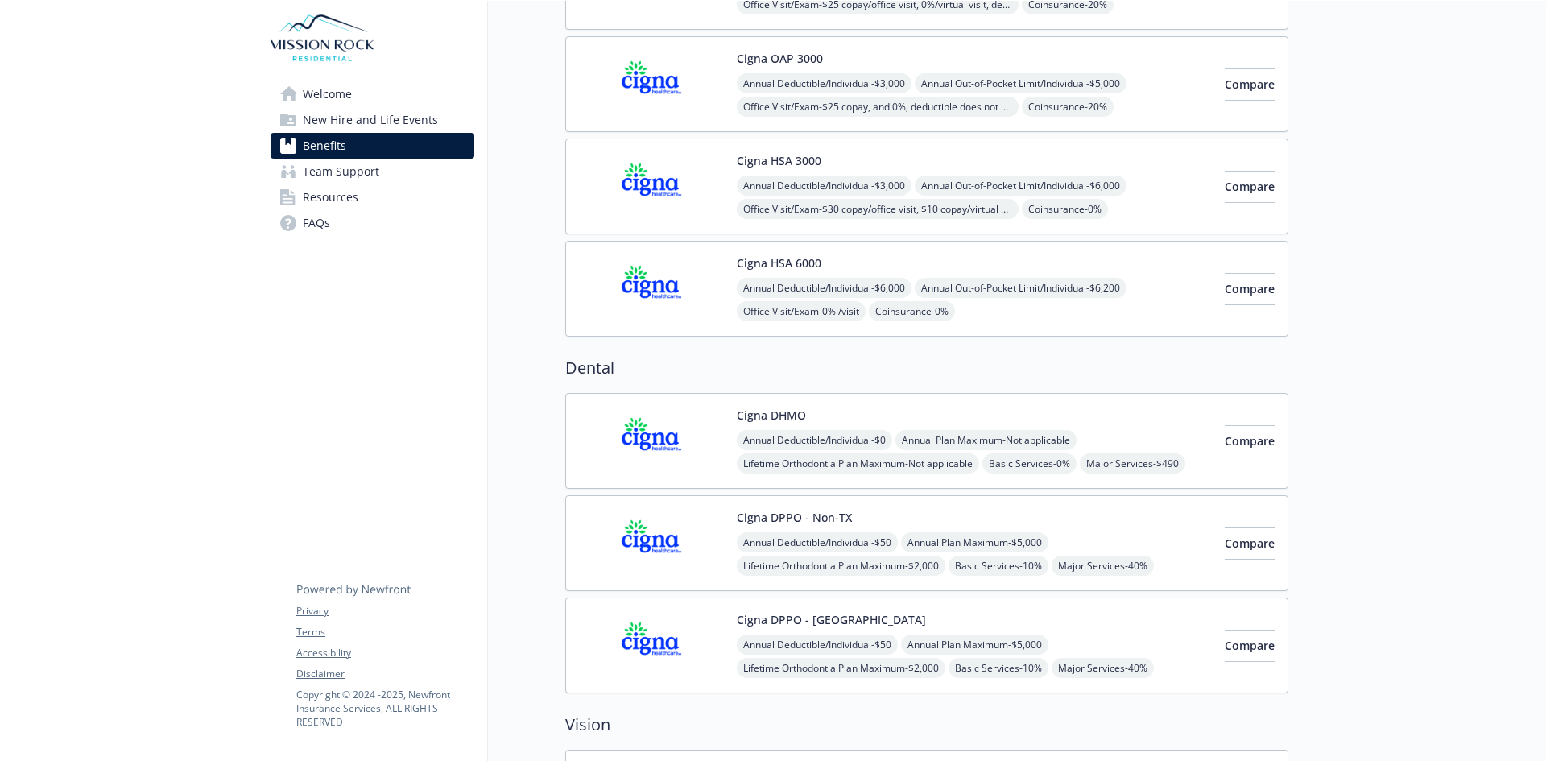 This screenshot has height=761, width=1546. I want to click on span: Office Visit/Exam - $30 copay/office visit, $10 copay/virtual visit, so click(878, 209).